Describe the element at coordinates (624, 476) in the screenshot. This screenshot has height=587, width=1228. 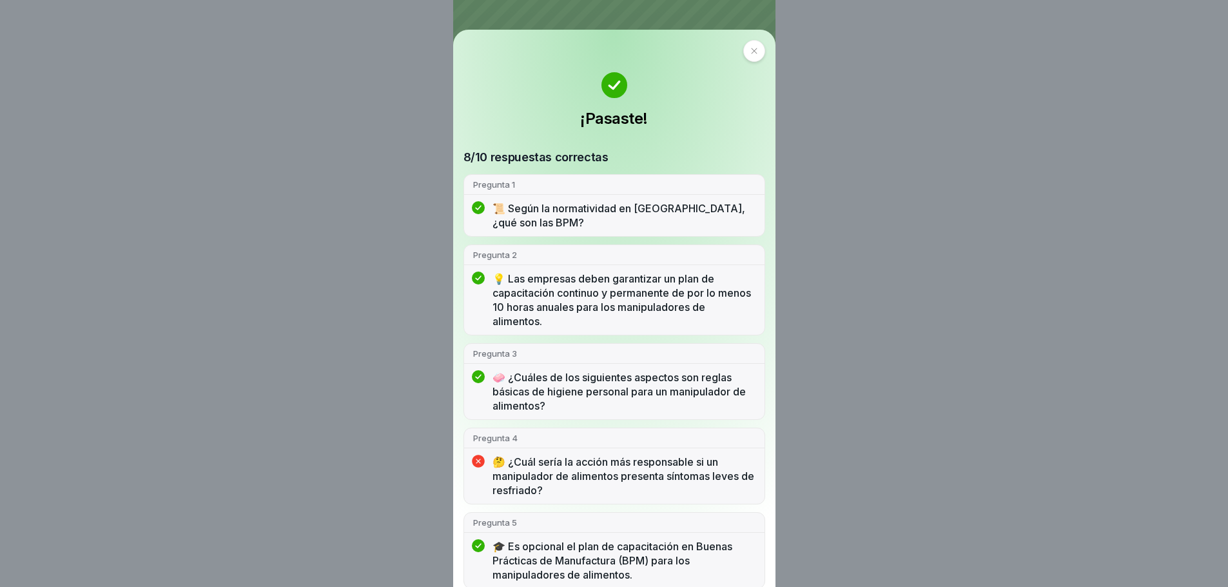
I see `font: 🤔 ¿Cuál sería la acción más responsable si un manipulador de alimentos presenta síntomas leves de...` at that location.